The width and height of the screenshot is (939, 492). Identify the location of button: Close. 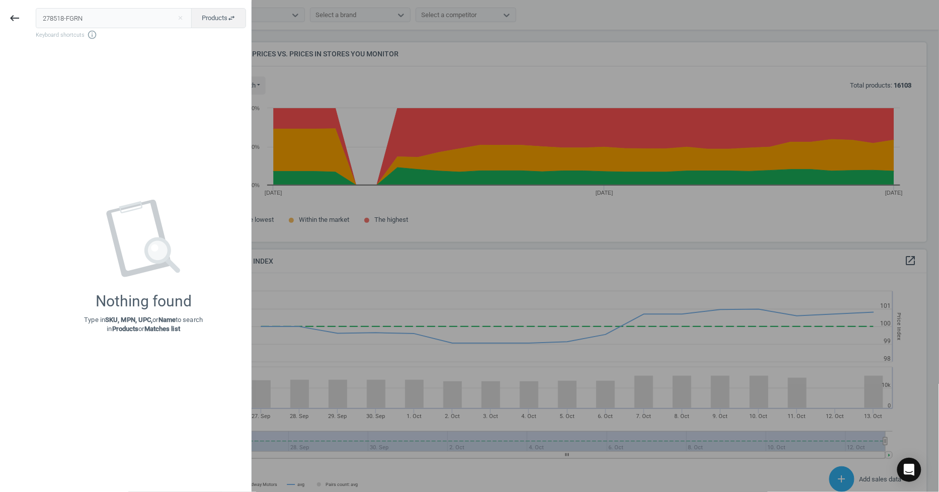
(180, 18).